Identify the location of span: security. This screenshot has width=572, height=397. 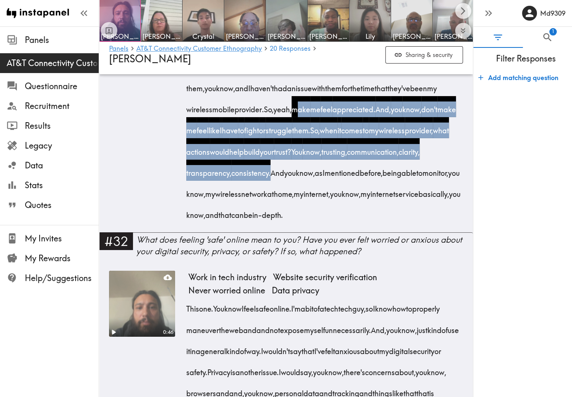
(422, 348).